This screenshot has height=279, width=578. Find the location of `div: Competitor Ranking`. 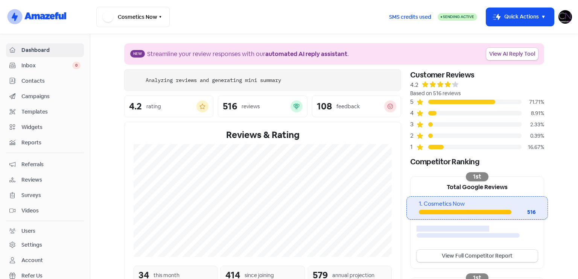

div: Competitor Ranking is located at coordinates (477, 162).